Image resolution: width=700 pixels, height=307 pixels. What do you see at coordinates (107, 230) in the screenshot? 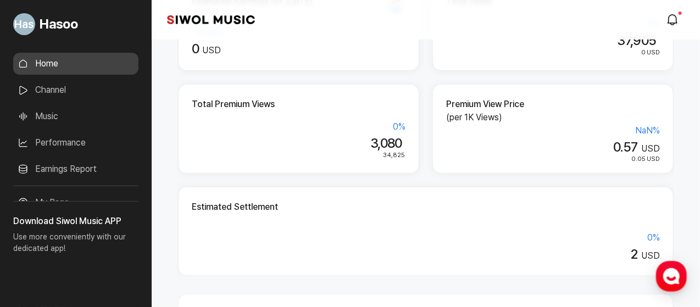
I see `a: Messages` at bounding box center [107, 230].